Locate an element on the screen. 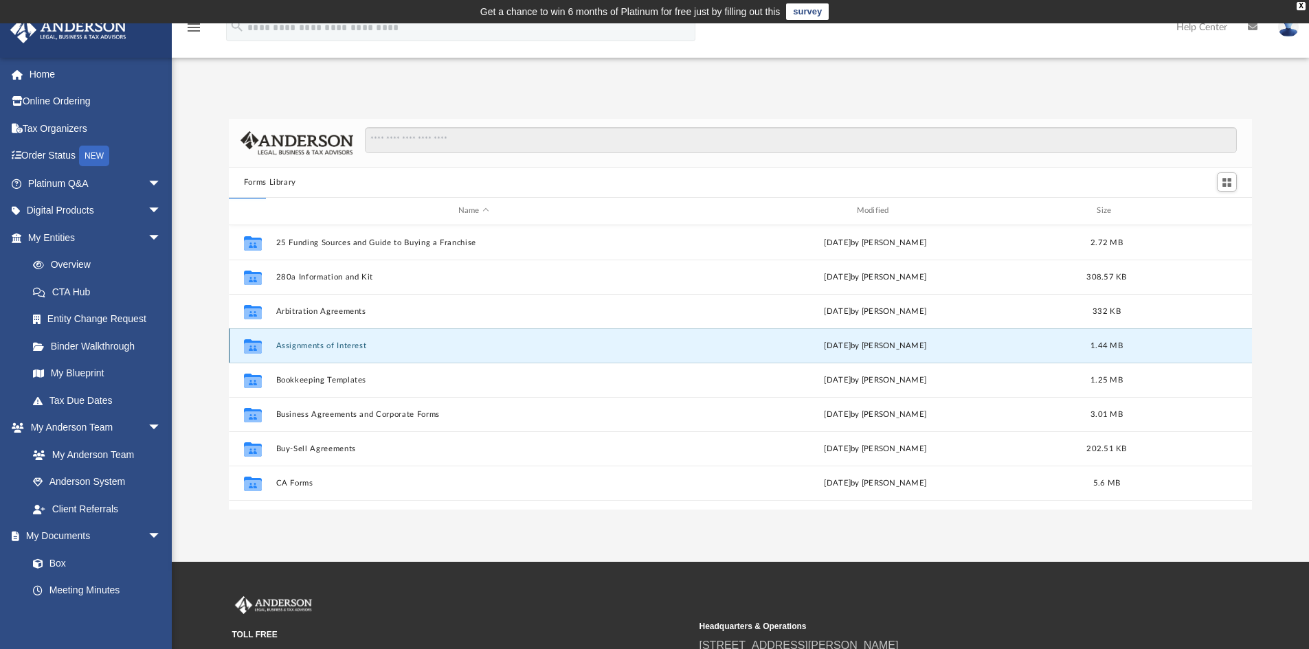 This screenshot has height=649, width=1309. div: Name is located at coordinates (473, 211).